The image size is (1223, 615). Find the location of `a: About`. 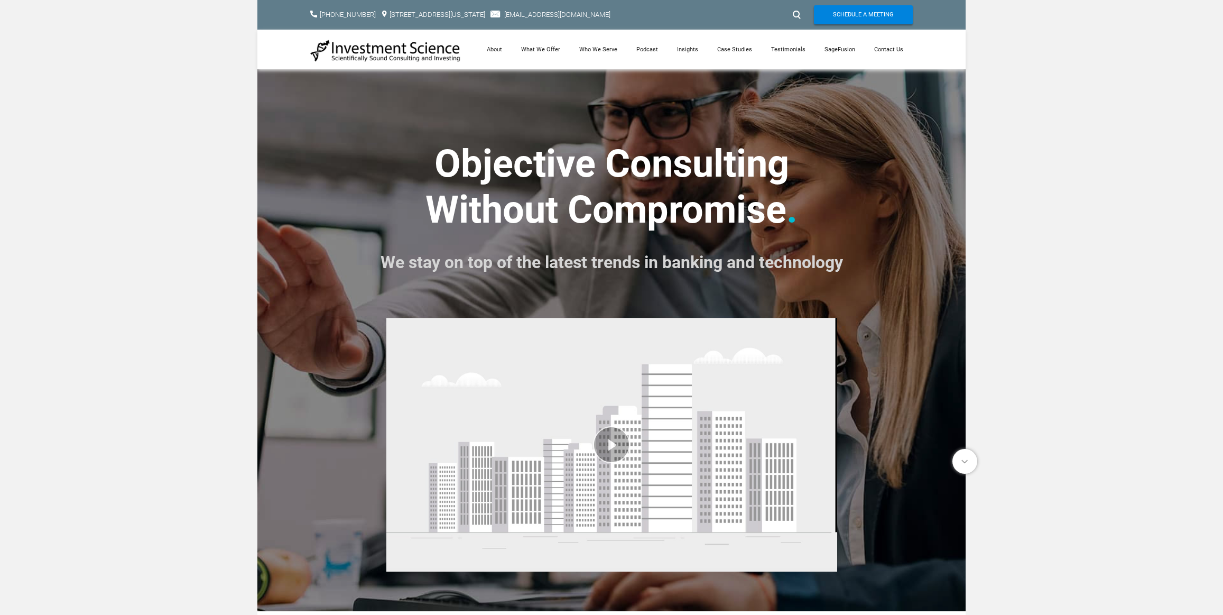

a: About is located at coordinates (494, 49).